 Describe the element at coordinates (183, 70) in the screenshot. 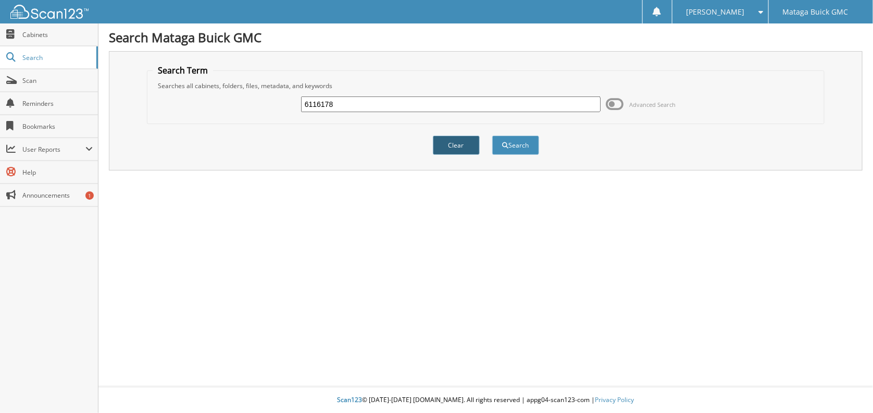

I see `legend: Search Term` at that location.